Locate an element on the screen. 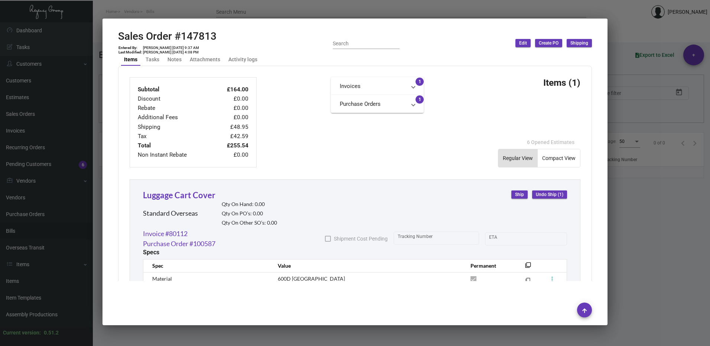  td: Discount is located at coordinates (176, 99).